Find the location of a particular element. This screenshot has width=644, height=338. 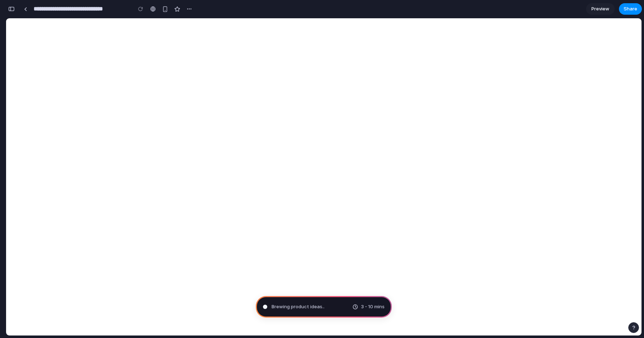

span: Brewing product ideas .. is located at coordinates (298, 306).